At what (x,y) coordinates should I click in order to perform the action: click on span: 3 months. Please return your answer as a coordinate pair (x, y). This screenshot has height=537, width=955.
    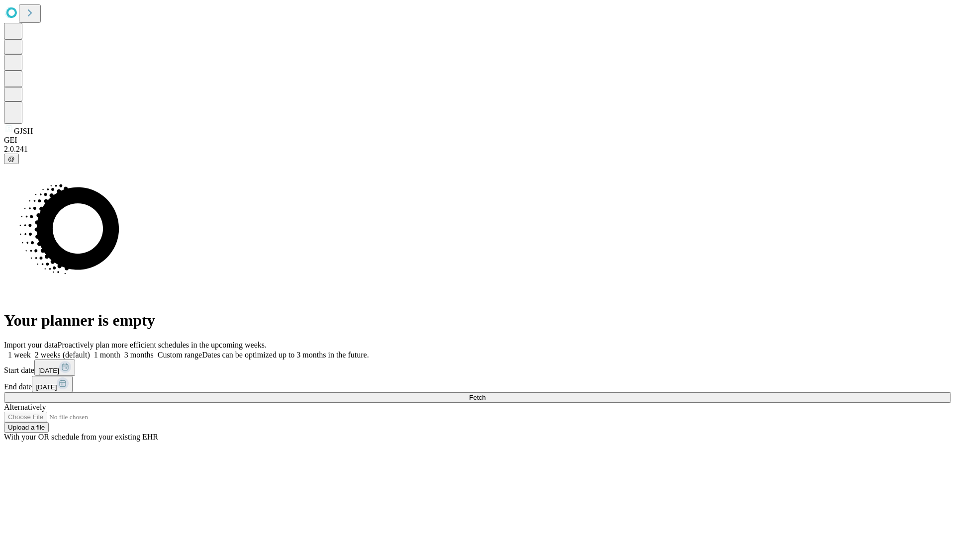
    Looking at the image, I should click on (139, 355).